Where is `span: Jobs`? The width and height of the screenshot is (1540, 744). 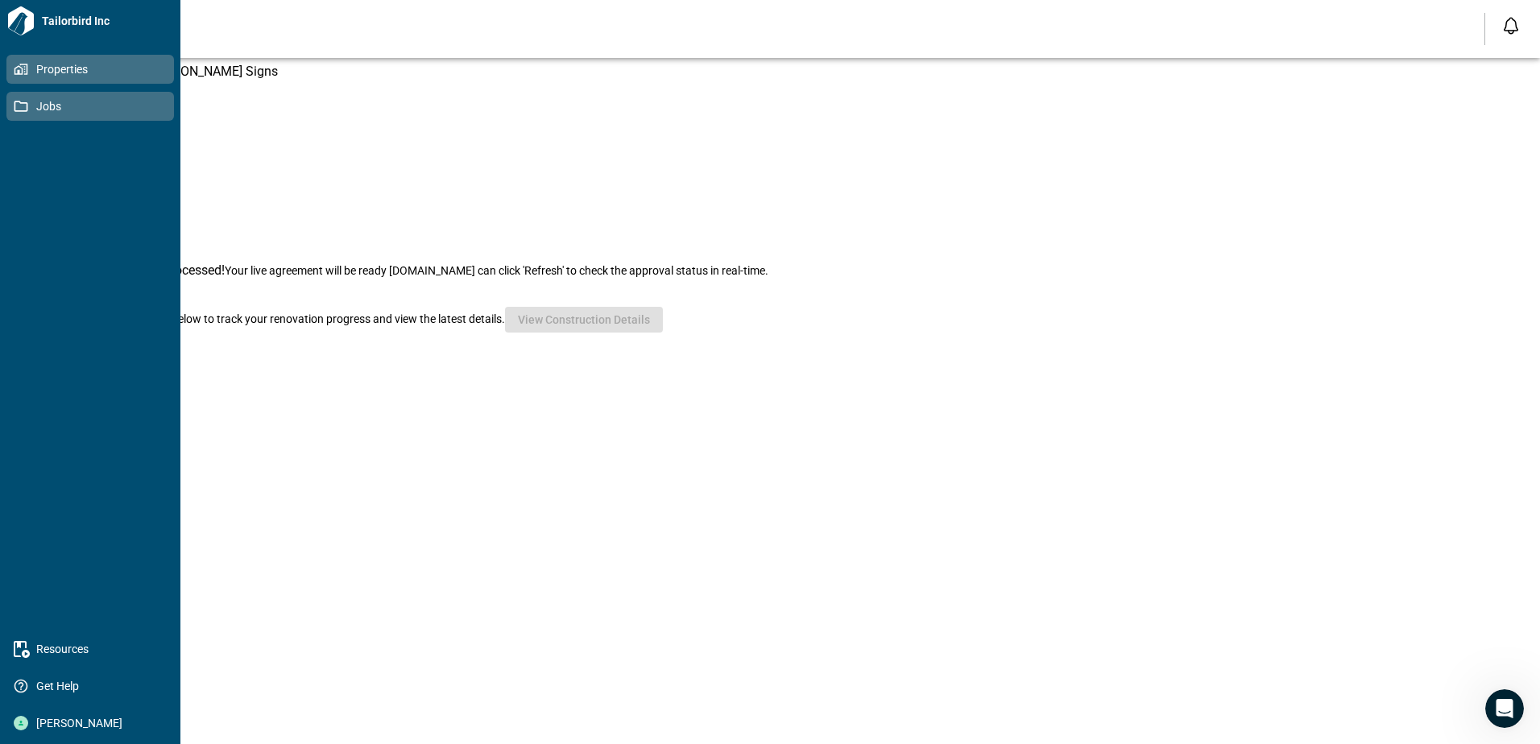
span: Jobs is located at coordinates (93, 106).